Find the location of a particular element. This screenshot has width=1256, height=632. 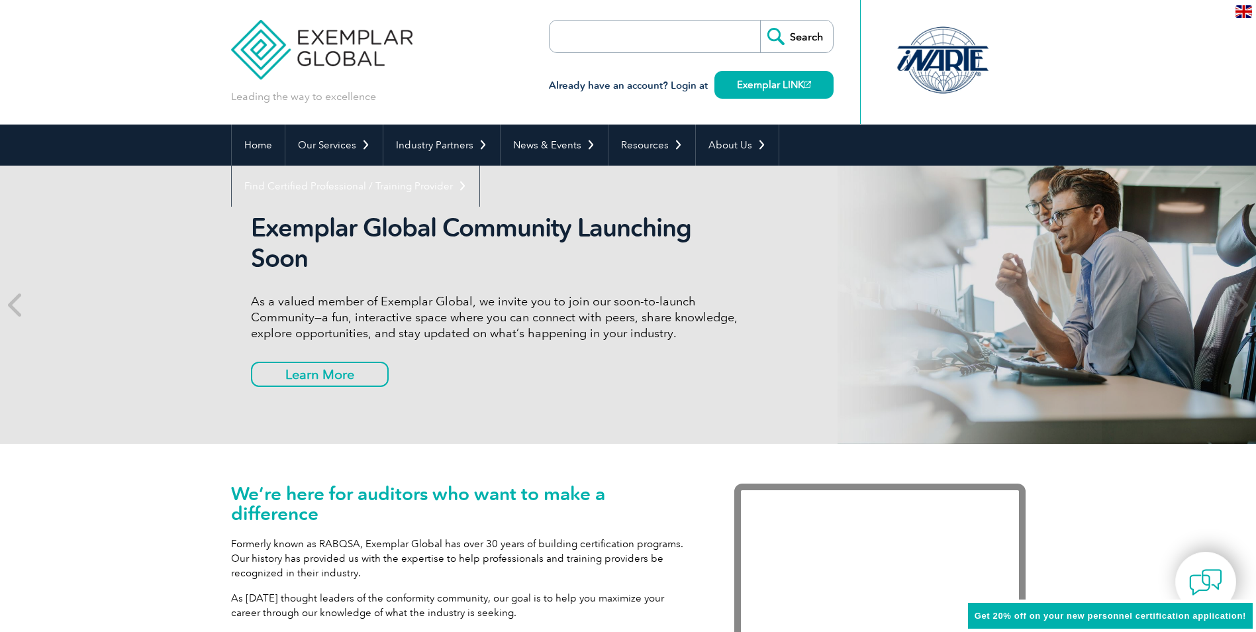

a: Our Services is located at coordinates (334, 145).